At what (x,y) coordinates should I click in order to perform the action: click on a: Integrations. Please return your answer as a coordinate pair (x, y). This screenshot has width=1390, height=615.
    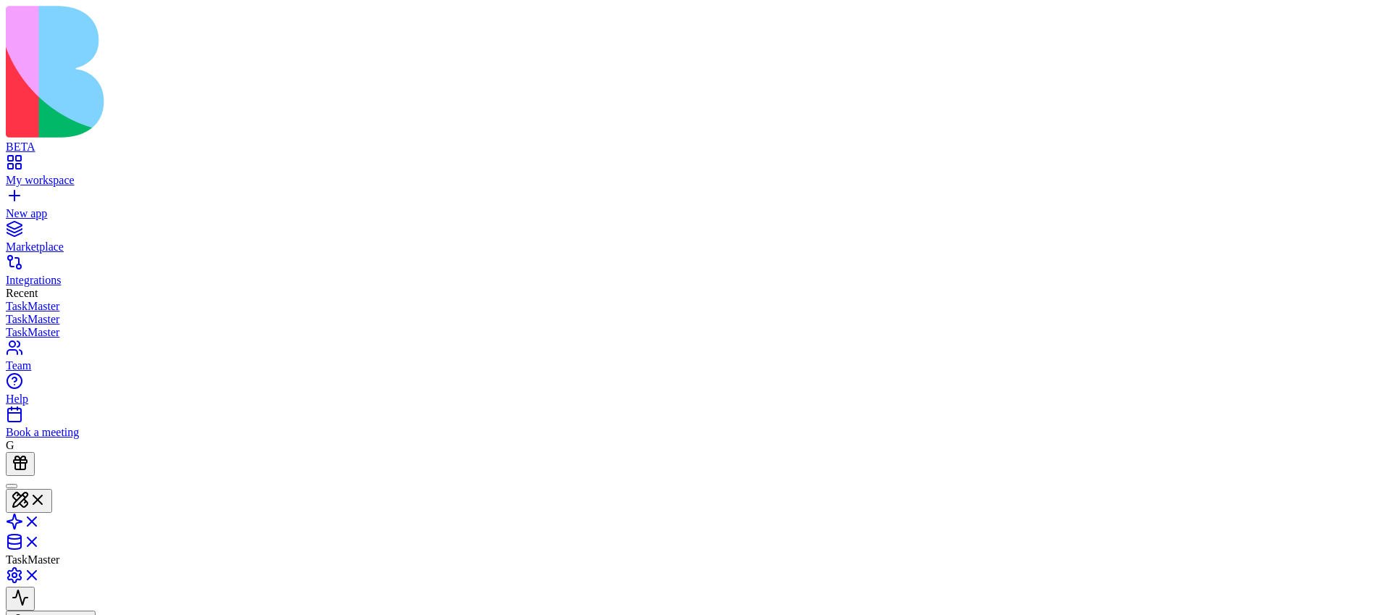
    Looking at the image, I should click on (695, 274).